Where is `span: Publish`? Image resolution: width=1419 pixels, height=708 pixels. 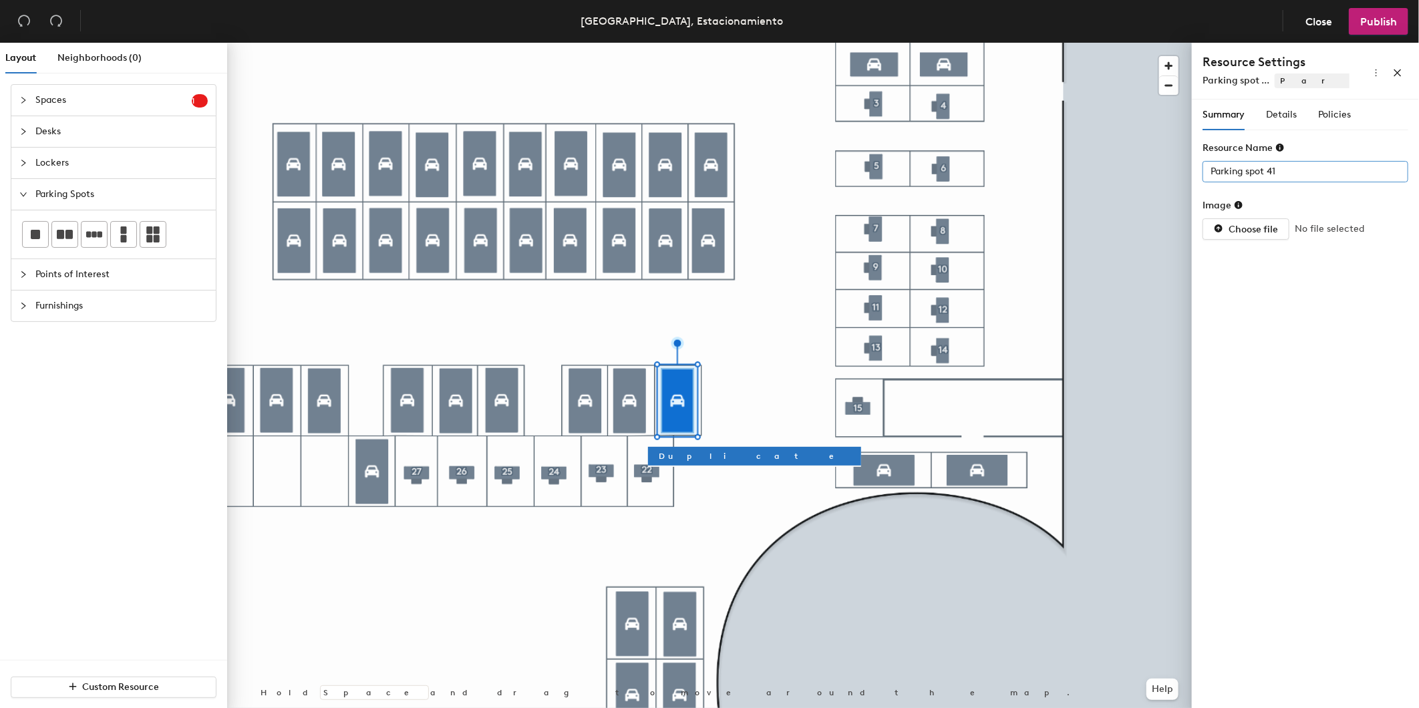
span: Publish is located at coordinates (1379, 21).